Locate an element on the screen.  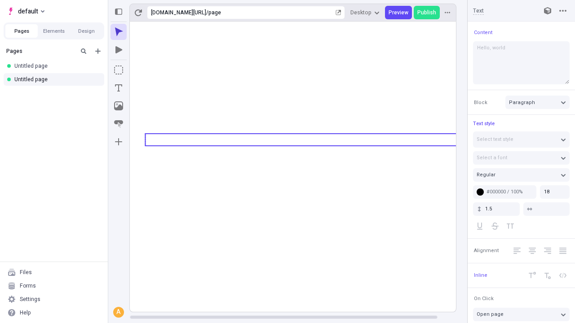
span: Block is located at coordinates (481, 102).